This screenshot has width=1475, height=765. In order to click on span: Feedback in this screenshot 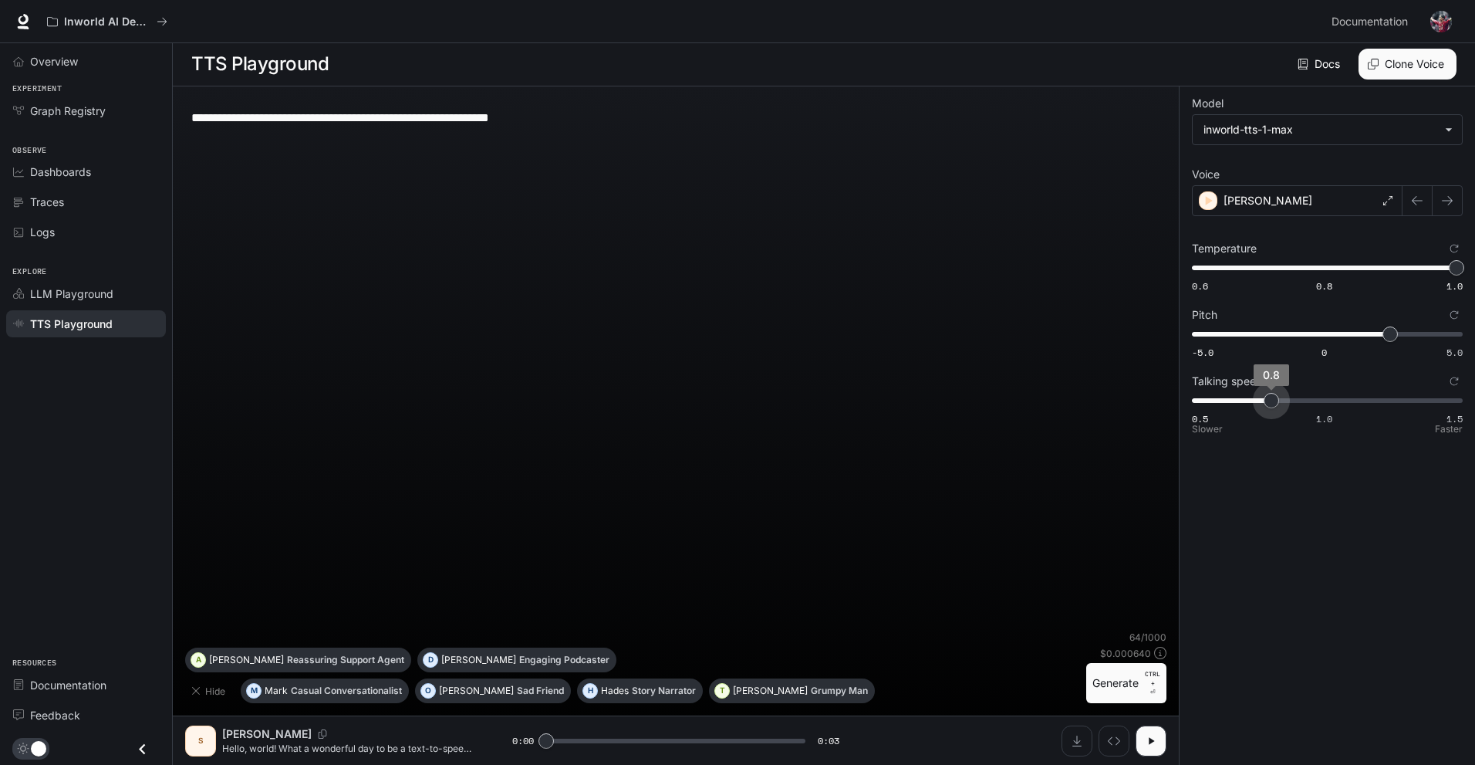, I will do `click(55, 715)`.